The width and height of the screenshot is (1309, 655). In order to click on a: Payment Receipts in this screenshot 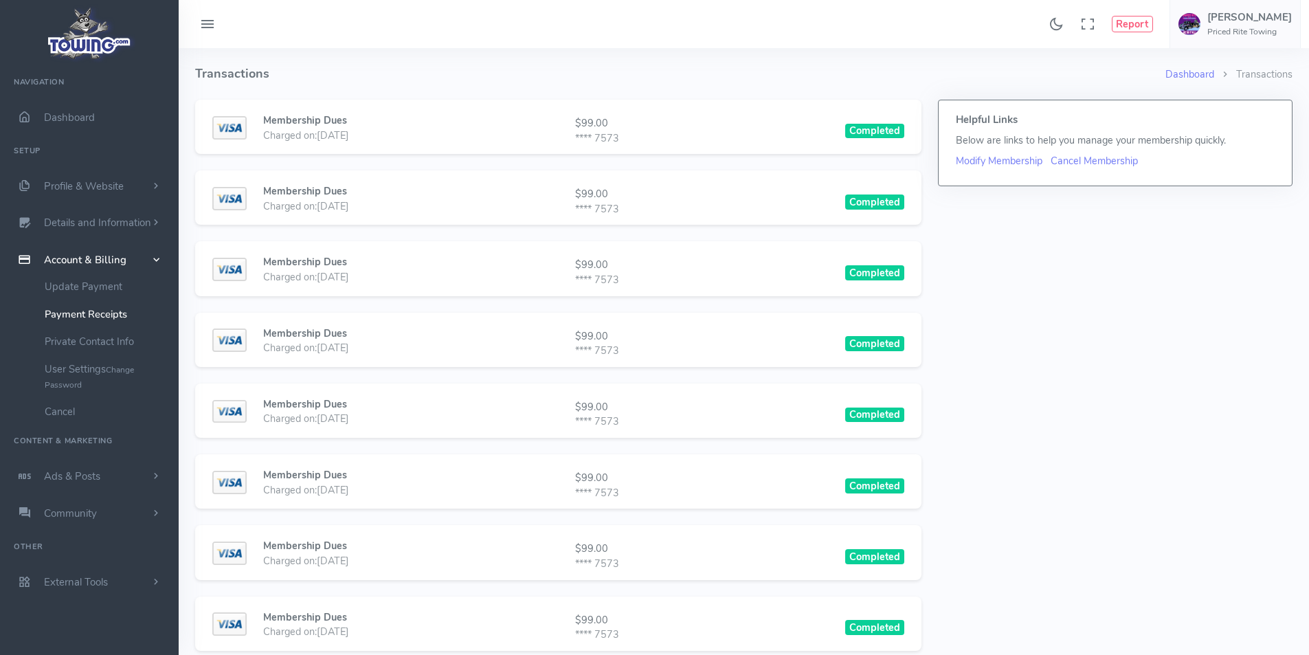, I will do `click(107, 314)`.